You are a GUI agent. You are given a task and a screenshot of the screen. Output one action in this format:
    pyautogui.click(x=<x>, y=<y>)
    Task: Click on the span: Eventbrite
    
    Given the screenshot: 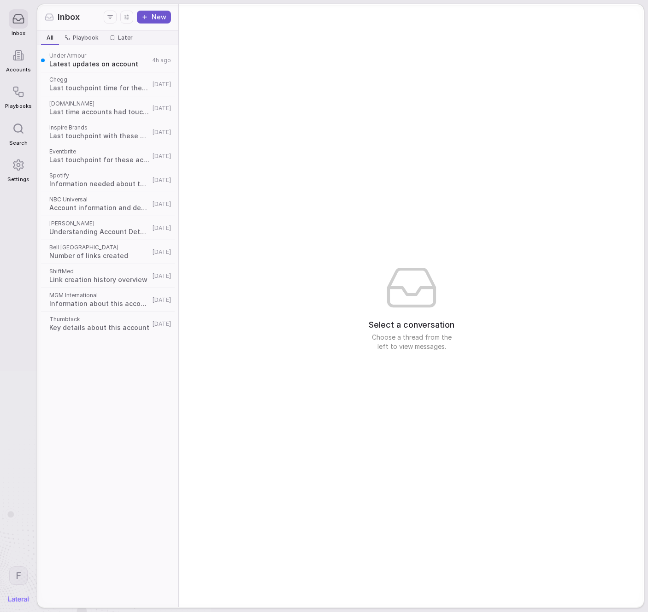 What is the action you would take?
    pyautogui.click(x=100, y=152)
    